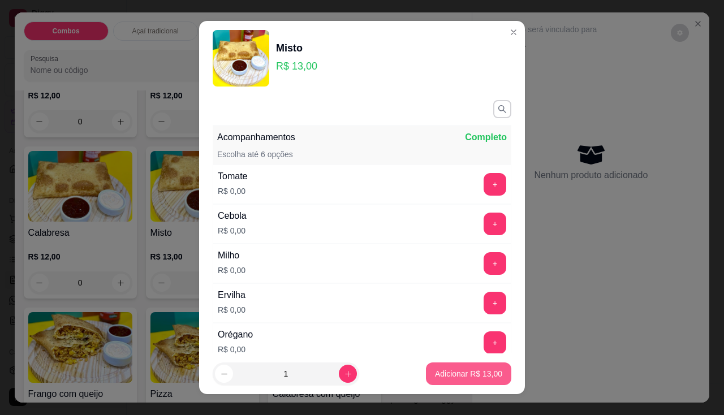 Image resolution: width=724 pixels, height=415 pixels. I want to click on p: Completo, so click(486, 137).